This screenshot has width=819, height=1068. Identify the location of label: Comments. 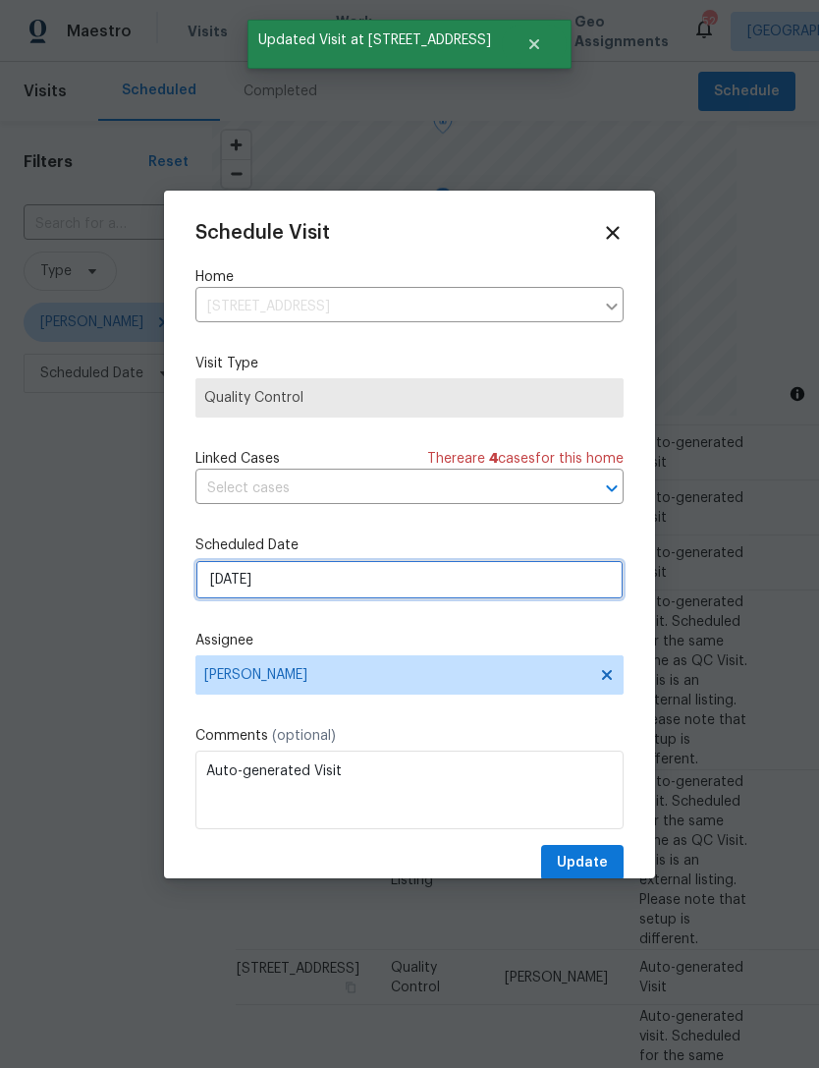
(410, 736).